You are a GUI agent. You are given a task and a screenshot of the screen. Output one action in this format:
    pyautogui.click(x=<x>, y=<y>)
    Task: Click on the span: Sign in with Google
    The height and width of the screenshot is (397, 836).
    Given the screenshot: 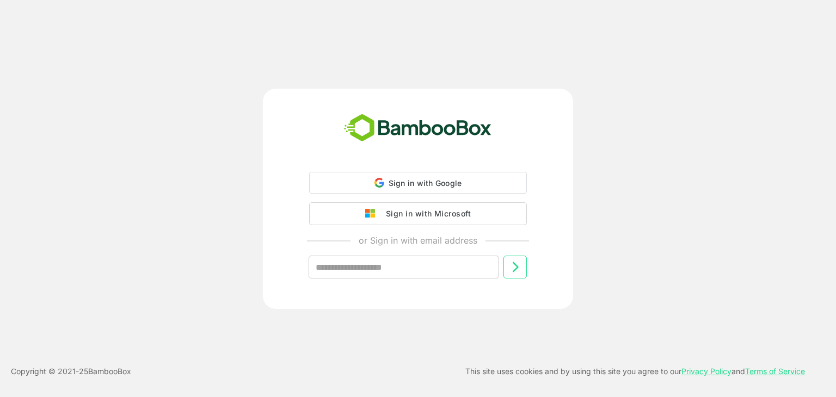 What is the action you would take?
    pyautogui.click(x=425, y=183)
    